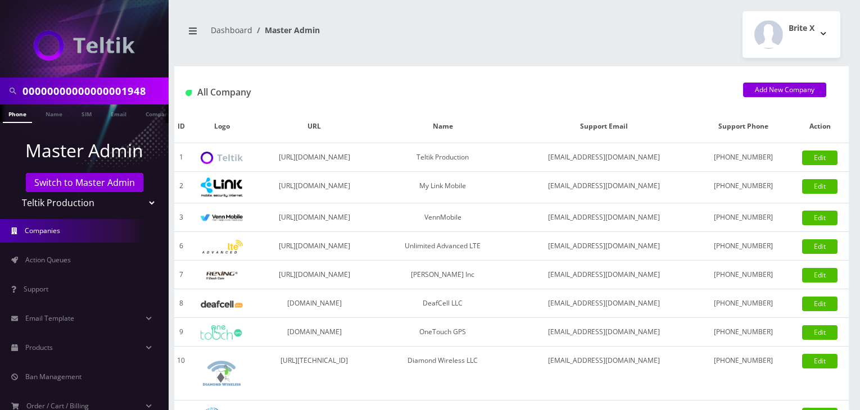 The width and height of the screenshot is (860, 410). I want to click on span: Ban Management, so click(53, 376).